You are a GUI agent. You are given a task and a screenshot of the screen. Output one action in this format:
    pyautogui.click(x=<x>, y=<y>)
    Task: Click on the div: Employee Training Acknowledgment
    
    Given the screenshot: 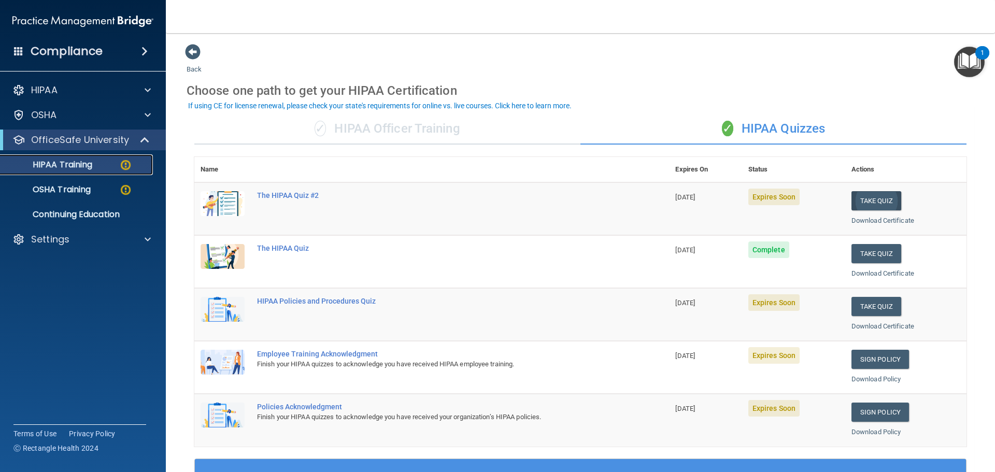 What is the action you would take?
    pyautogui.click(x=437, y=354)
    